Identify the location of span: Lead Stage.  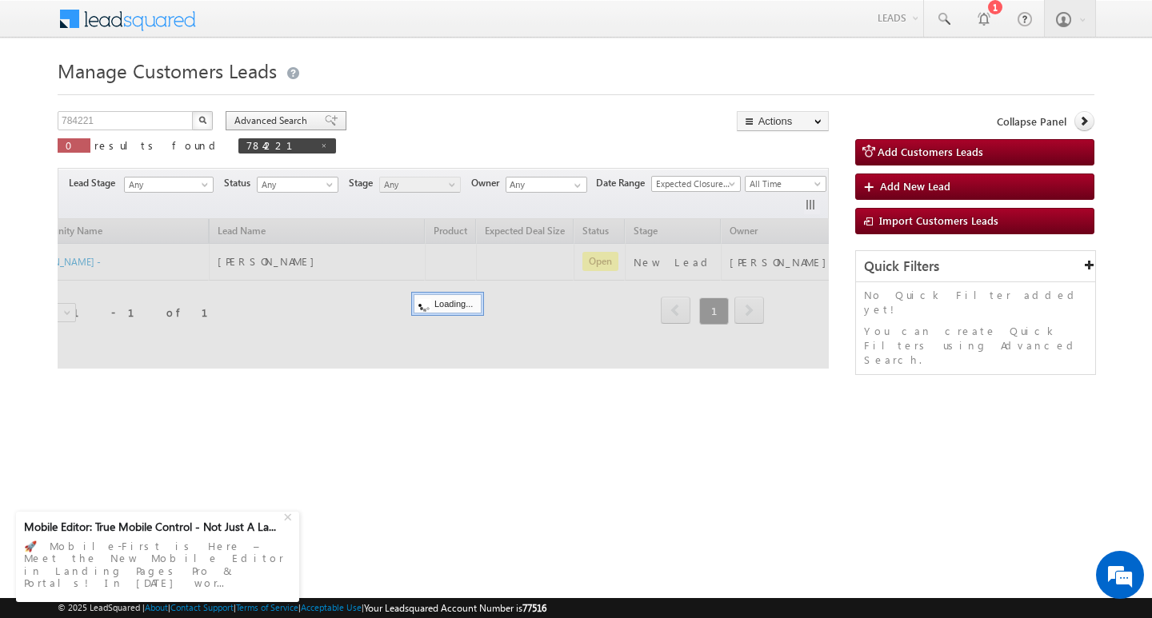
(95, 183).